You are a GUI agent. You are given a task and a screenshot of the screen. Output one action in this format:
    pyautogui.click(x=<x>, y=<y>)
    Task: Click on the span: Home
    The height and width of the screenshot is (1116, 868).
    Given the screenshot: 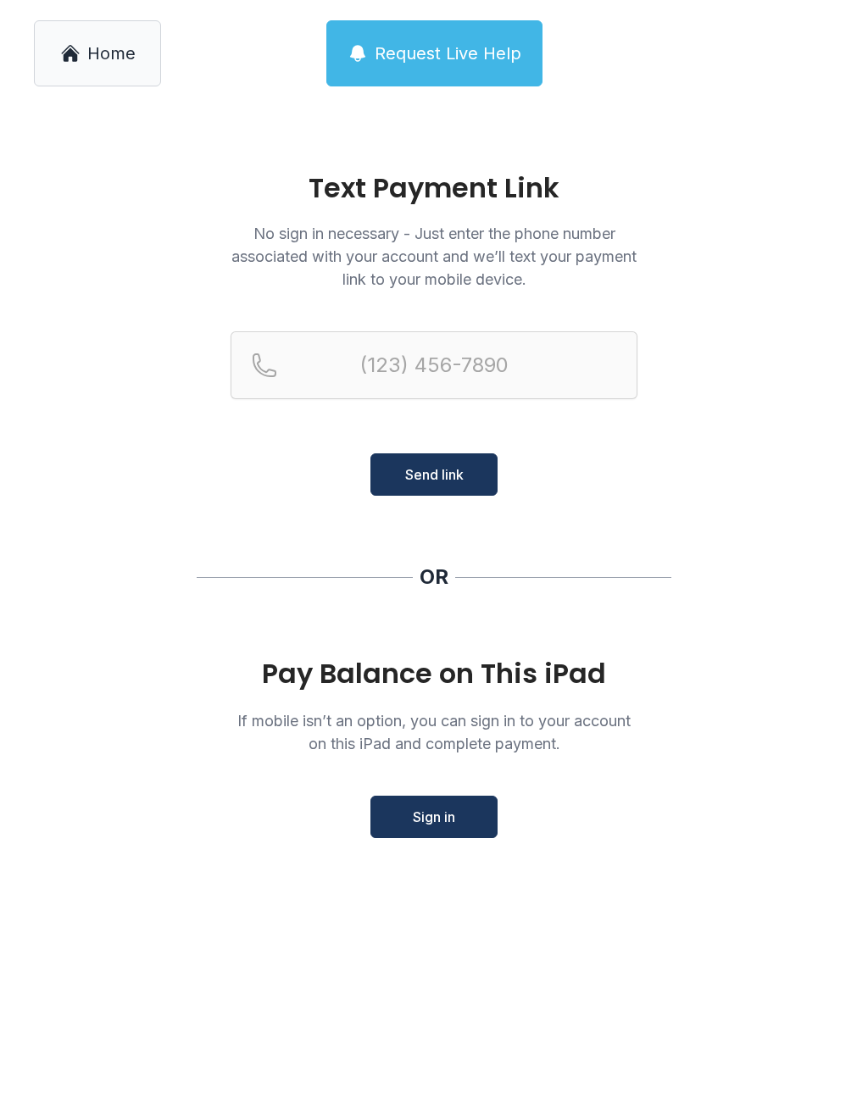 What is the action you would take?
    pyautogui.click(x=111, y=53)
    